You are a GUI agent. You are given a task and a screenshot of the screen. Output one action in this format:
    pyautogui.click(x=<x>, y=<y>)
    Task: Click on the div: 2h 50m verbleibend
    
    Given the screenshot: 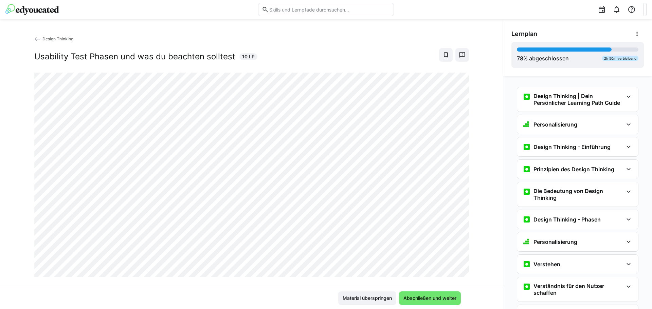 What is the action you would take?
    pyautogui.click(x=620, y=58)
    